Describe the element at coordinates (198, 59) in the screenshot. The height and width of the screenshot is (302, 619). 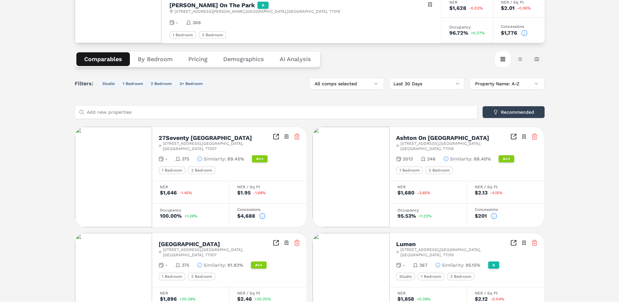
I see `button: Pricing` at that location.